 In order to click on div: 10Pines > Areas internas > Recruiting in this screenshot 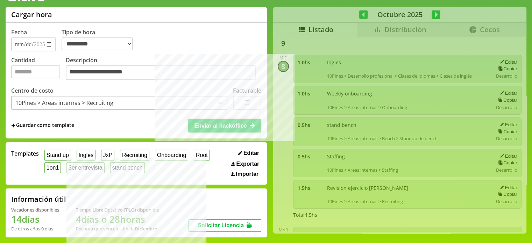, I will do `click(64, 103)`.